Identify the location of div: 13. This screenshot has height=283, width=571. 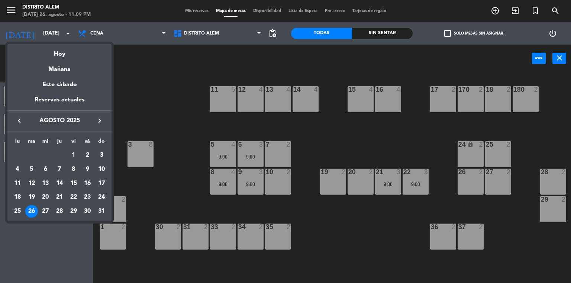
(45, 184).